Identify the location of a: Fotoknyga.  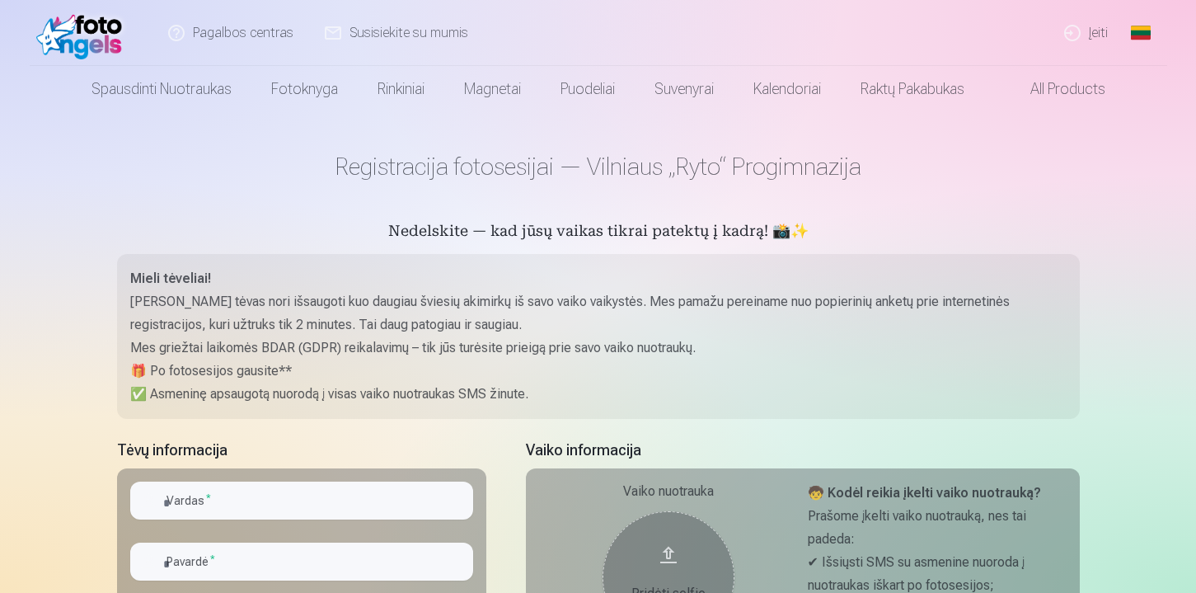
(304, 89).